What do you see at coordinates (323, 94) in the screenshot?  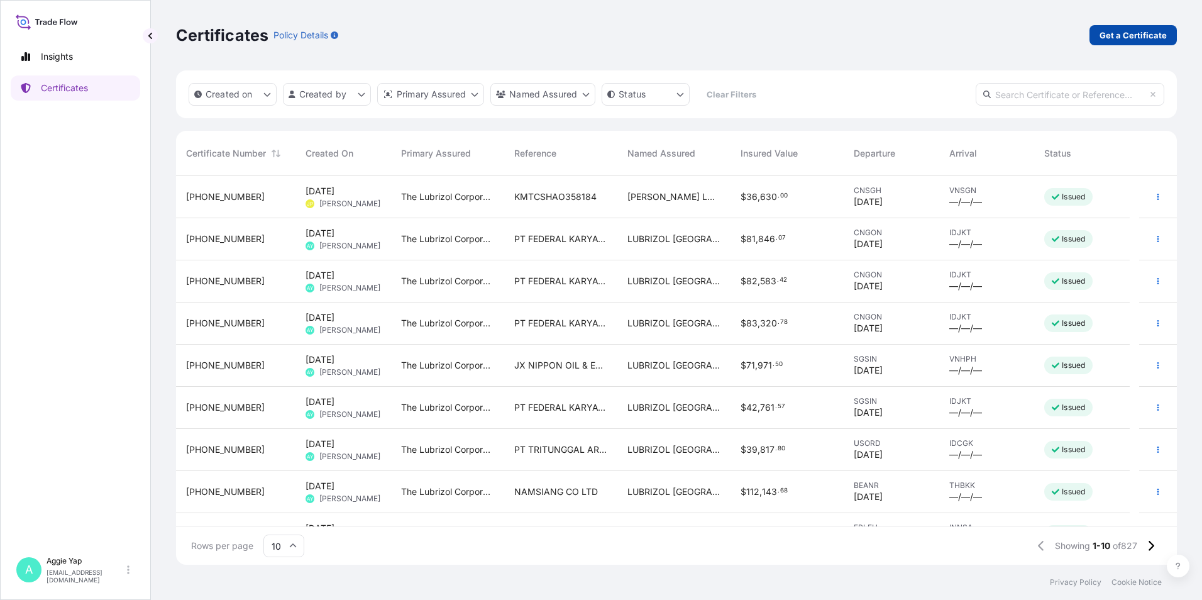 I see `p: Created by` at bounding box center [323, 94].